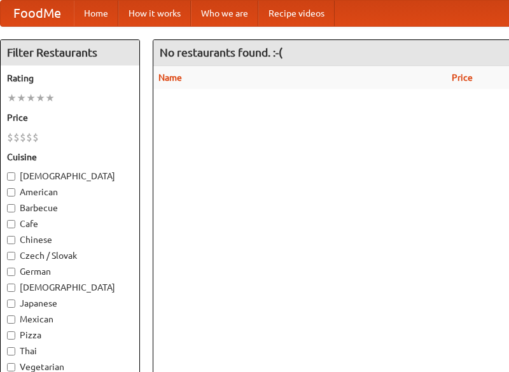 The image size is (509, 372). What do you see at coordinates (11, 240) in the screenshot?
I see `input: Chinese` at bounding box center [11, 240].